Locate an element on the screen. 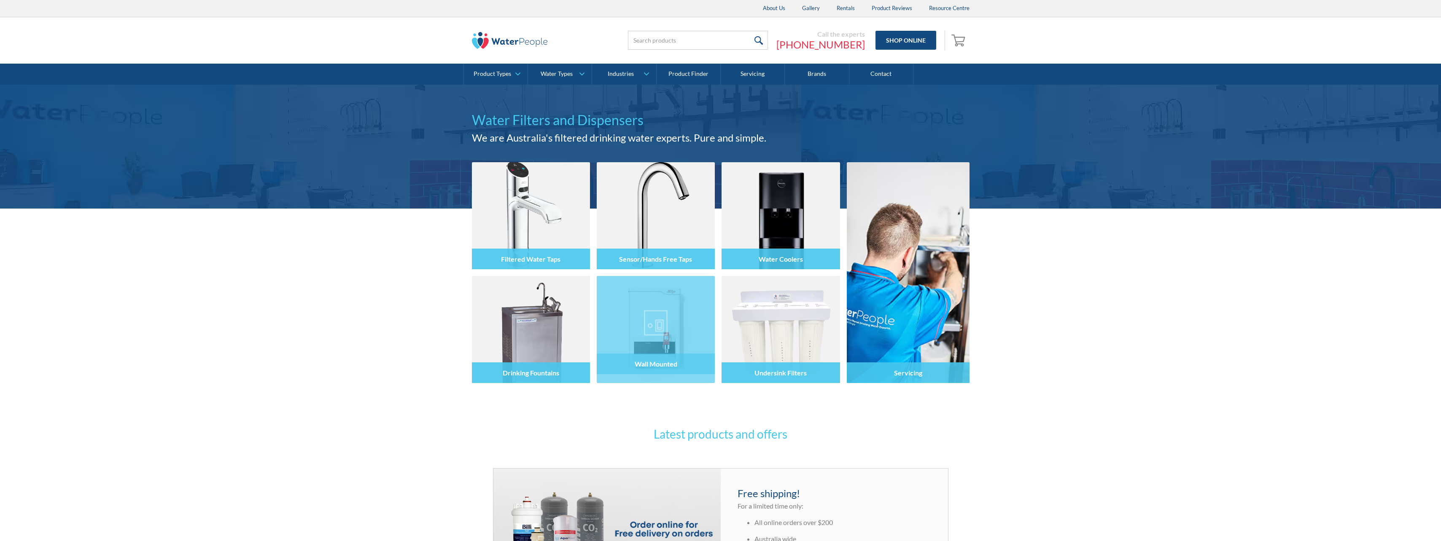 The image size is (1441, 541). a: Water Coolers is located at coordinates (781, 216).